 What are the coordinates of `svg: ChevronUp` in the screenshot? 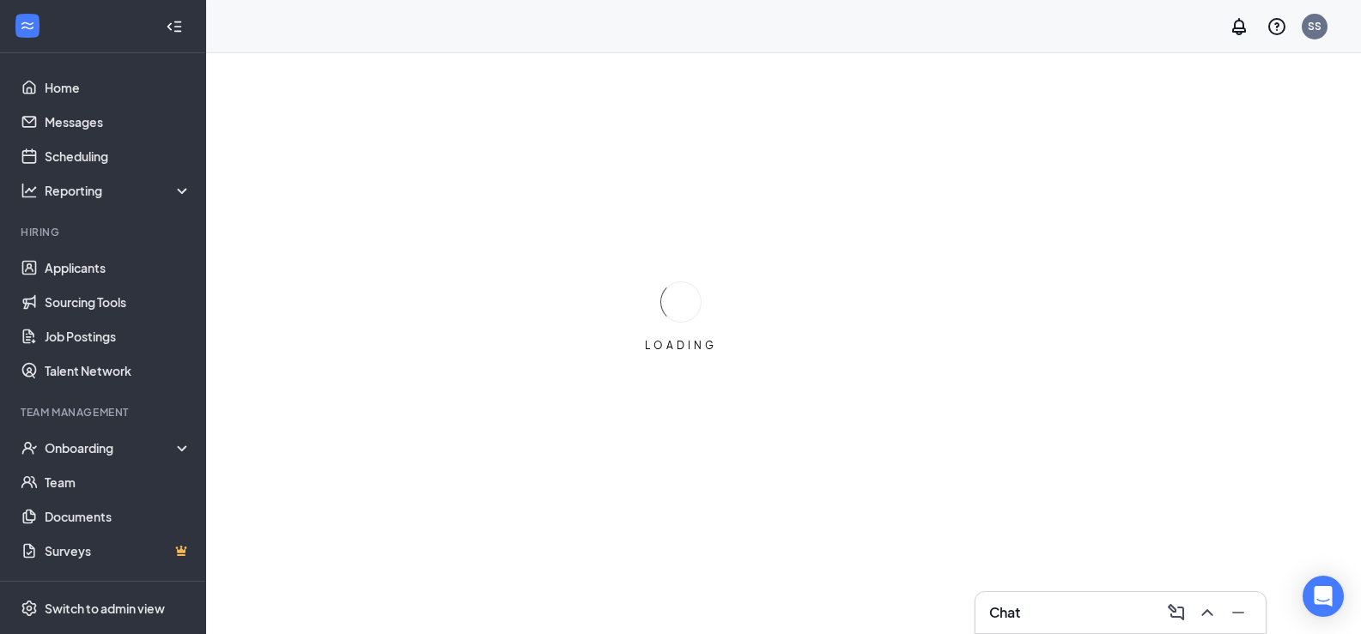 It's located at (1207, 613).